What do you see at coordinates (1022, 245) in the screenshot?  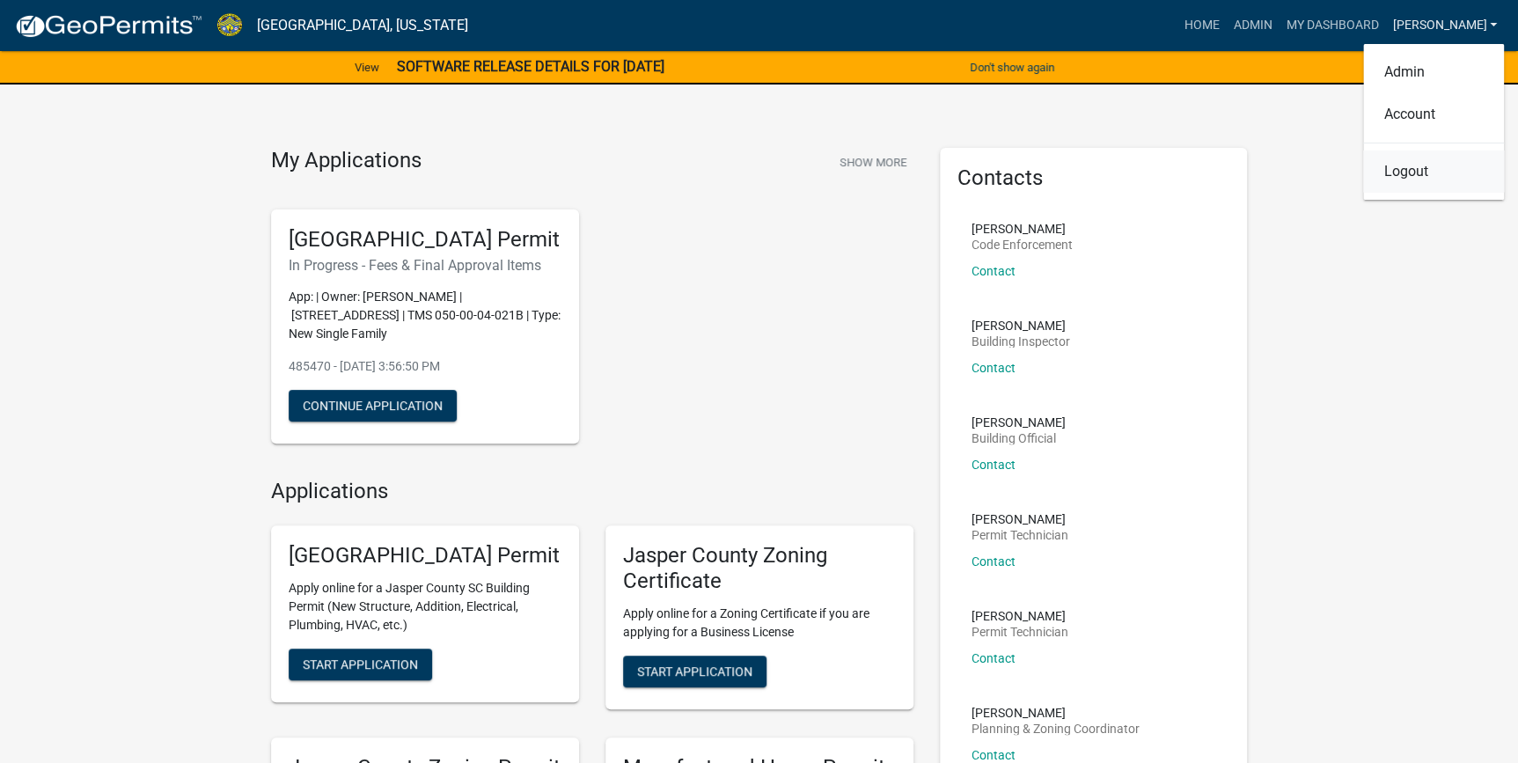 I see `p: Code Enforcement` at bounding box center [1022, 245].